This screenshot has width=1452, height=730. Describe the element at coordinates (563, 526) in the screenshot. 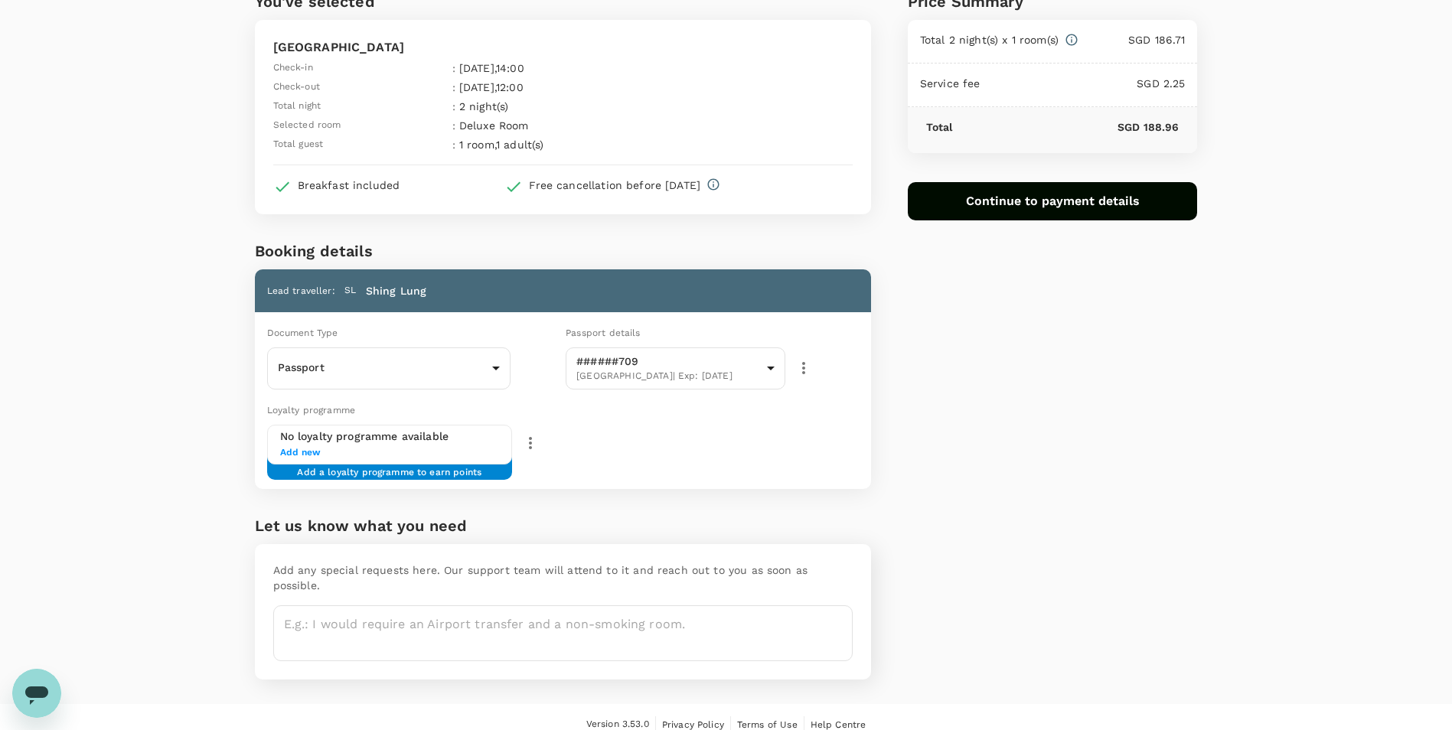

I see `h6: Let us know what you need` at that location.